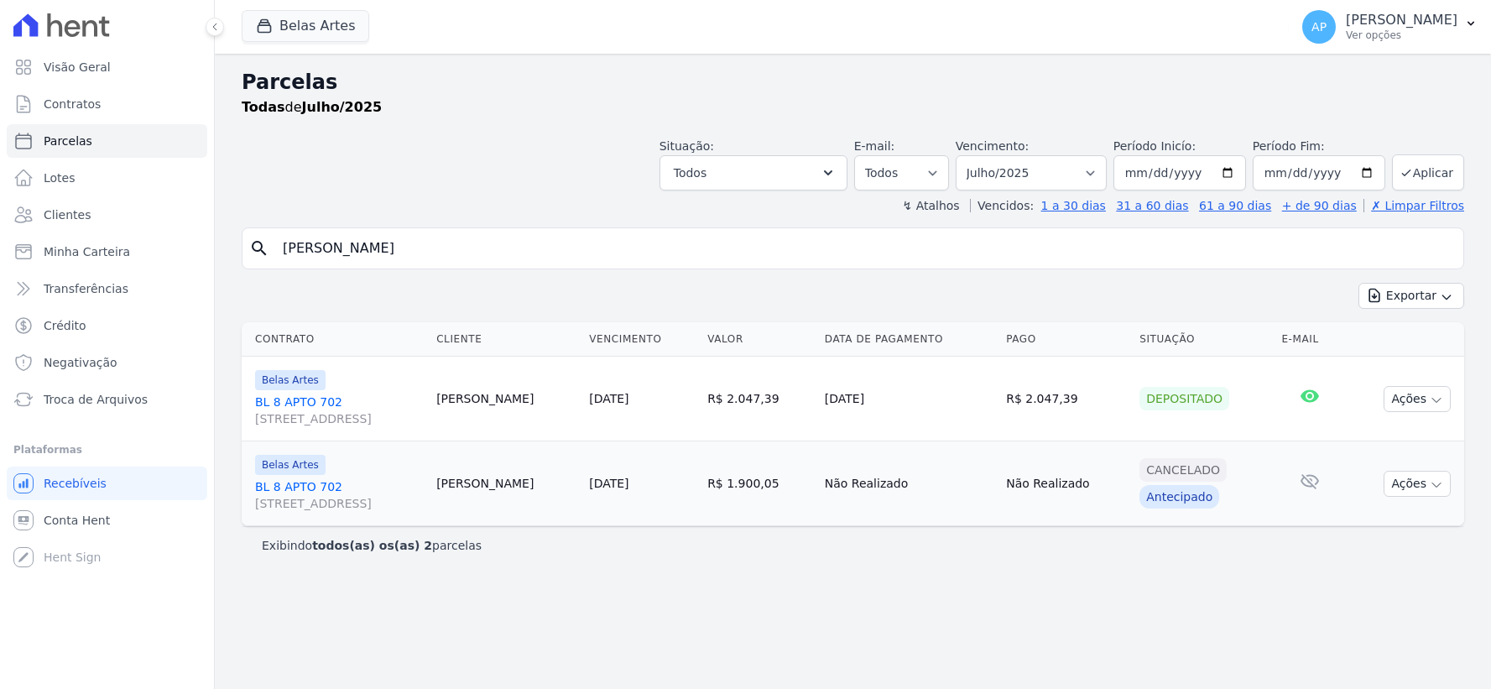 The image size is (1491, 689). What do you see at coordinates (1183, 470) in the screenshot?
I see `div: Cancelado` at bounding box center [1183, 470].